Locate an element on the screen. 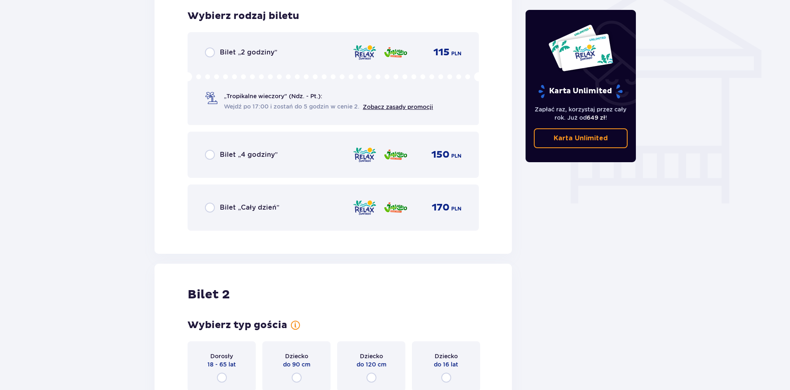 This screenshot has width=790, height=390. span: Bilet „Cały dzień” is located at coordinates (249, 208).